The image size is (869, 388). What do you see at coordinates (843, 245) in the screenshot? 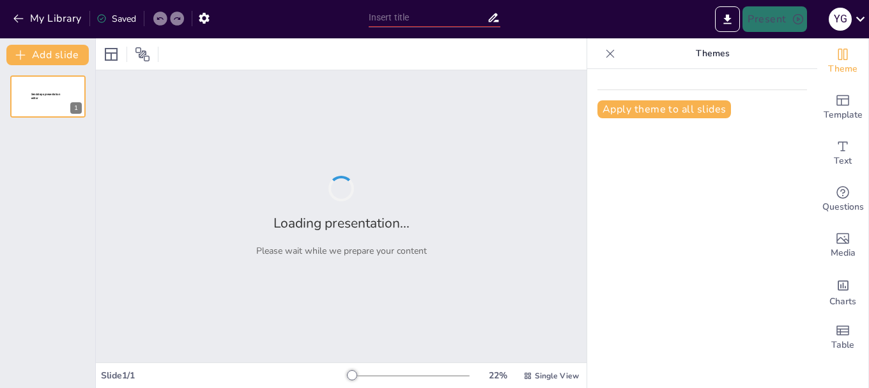
I see `div: Add images, graphics, shapes or video` at bounding box center [843, 245].